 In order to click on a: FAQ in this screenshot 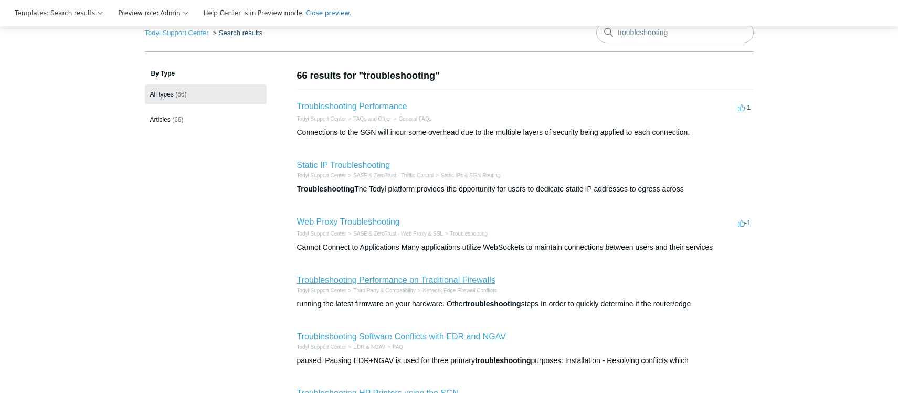, I will do `click(398, 347)`.